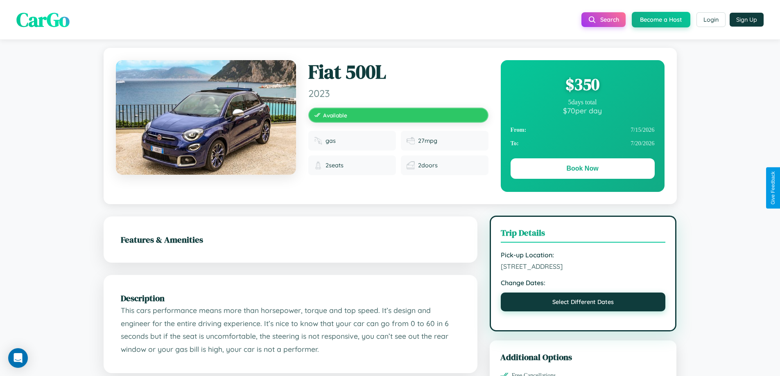 This screenshot has width=780, height=376. I want to click on h3: Trip Details, so click(583, 235).